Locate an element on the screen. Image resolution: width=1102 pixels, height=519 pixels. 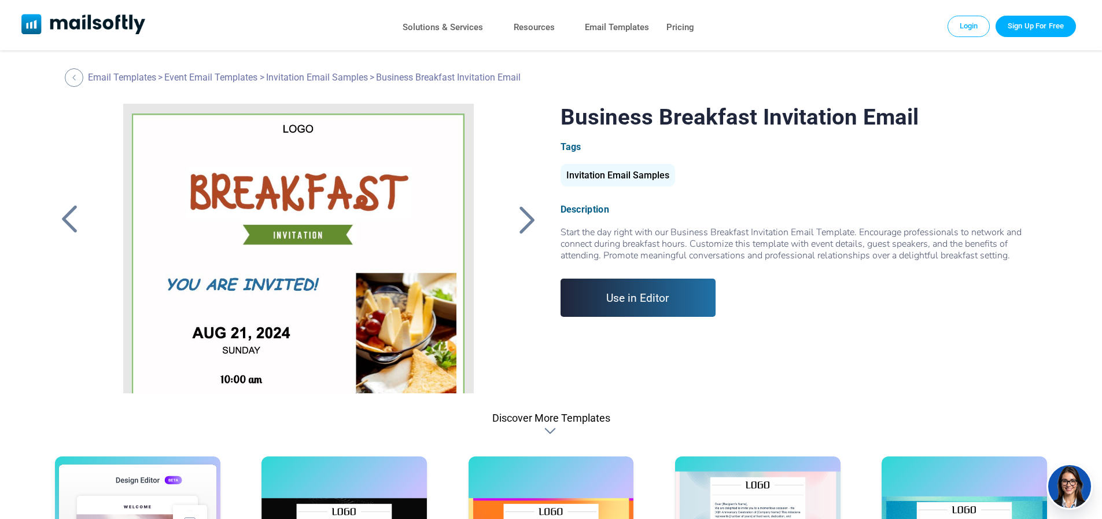
a: Trial is located at coordinates (1036, 26).